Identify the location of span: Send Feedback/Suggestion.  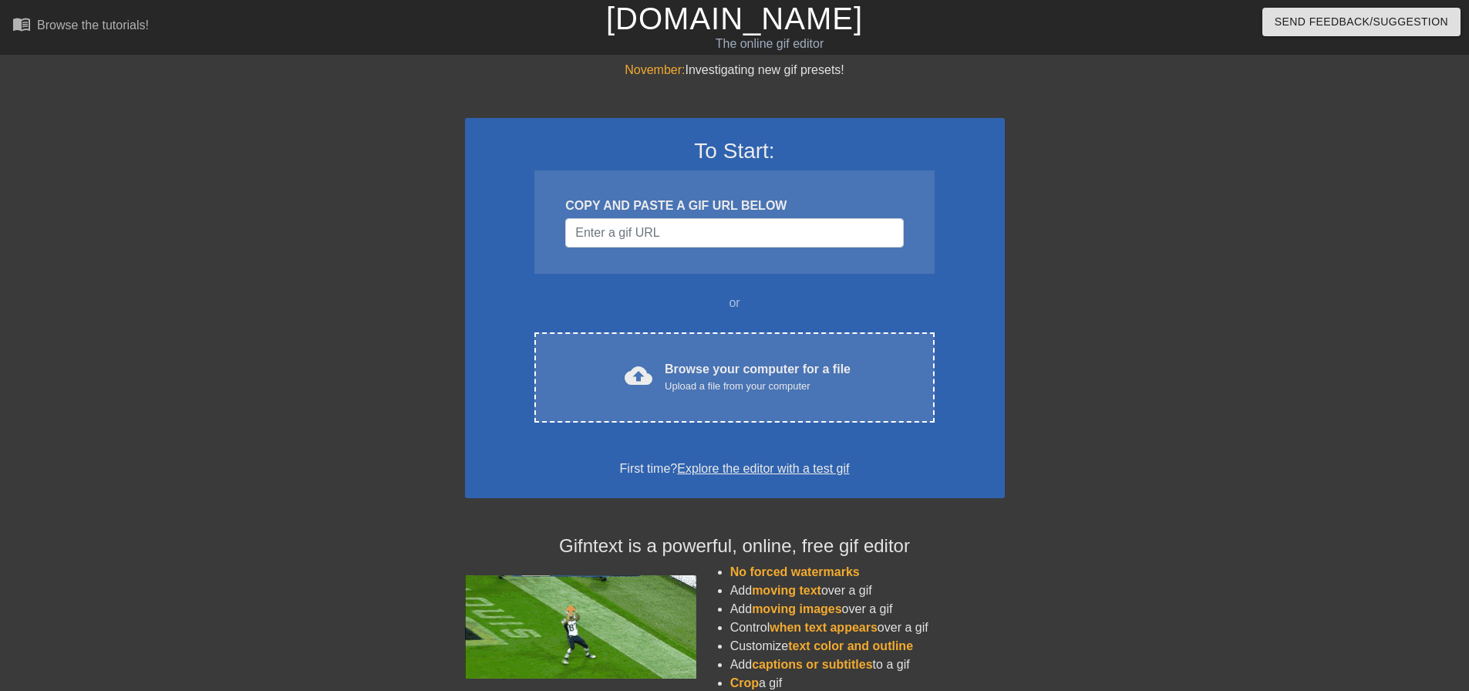
(1361, 22).